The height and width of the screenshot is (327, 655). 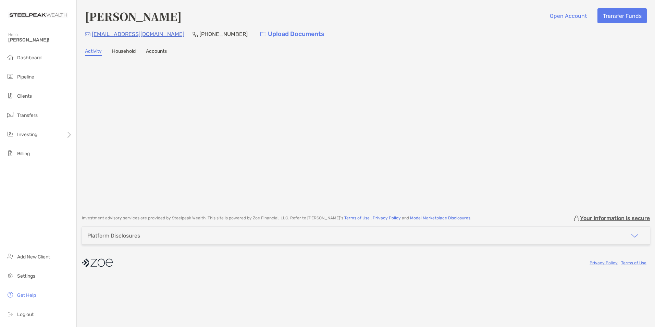 I want to click on a: Activity, so click(x=93, y=52).